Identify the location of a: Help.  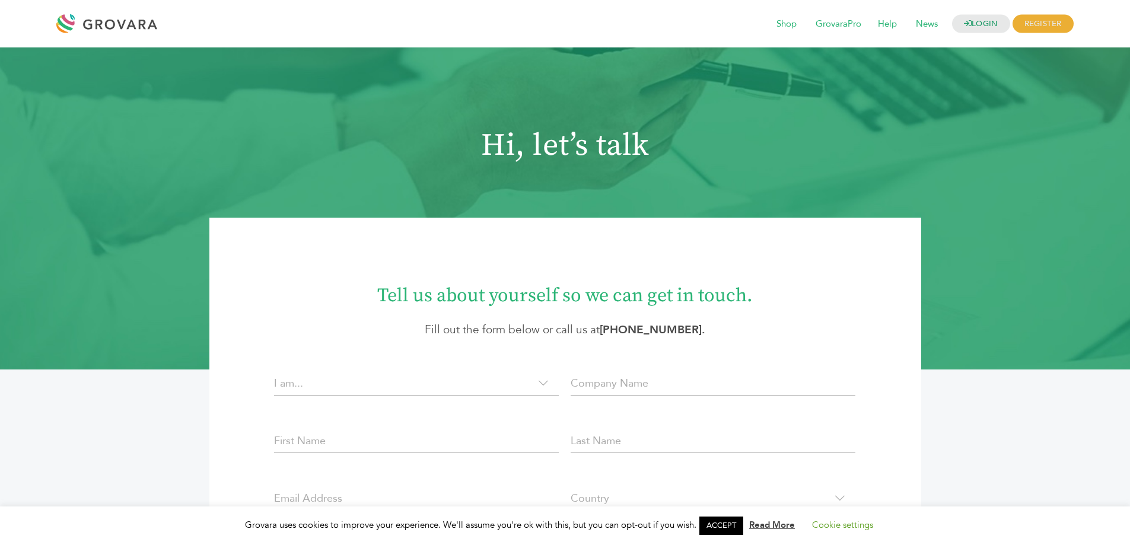
(887, 24).